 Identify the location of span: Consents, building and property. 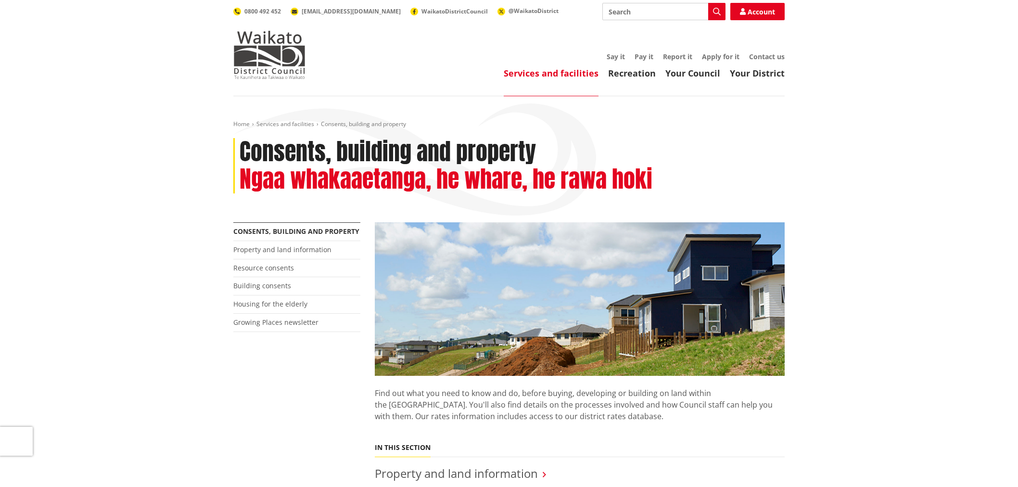
(363, 124).